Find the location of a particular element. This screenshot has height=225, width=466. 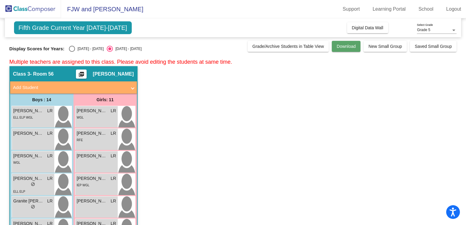

span: Grade/Archive Students in Table View is located at coordinates (288, 46).